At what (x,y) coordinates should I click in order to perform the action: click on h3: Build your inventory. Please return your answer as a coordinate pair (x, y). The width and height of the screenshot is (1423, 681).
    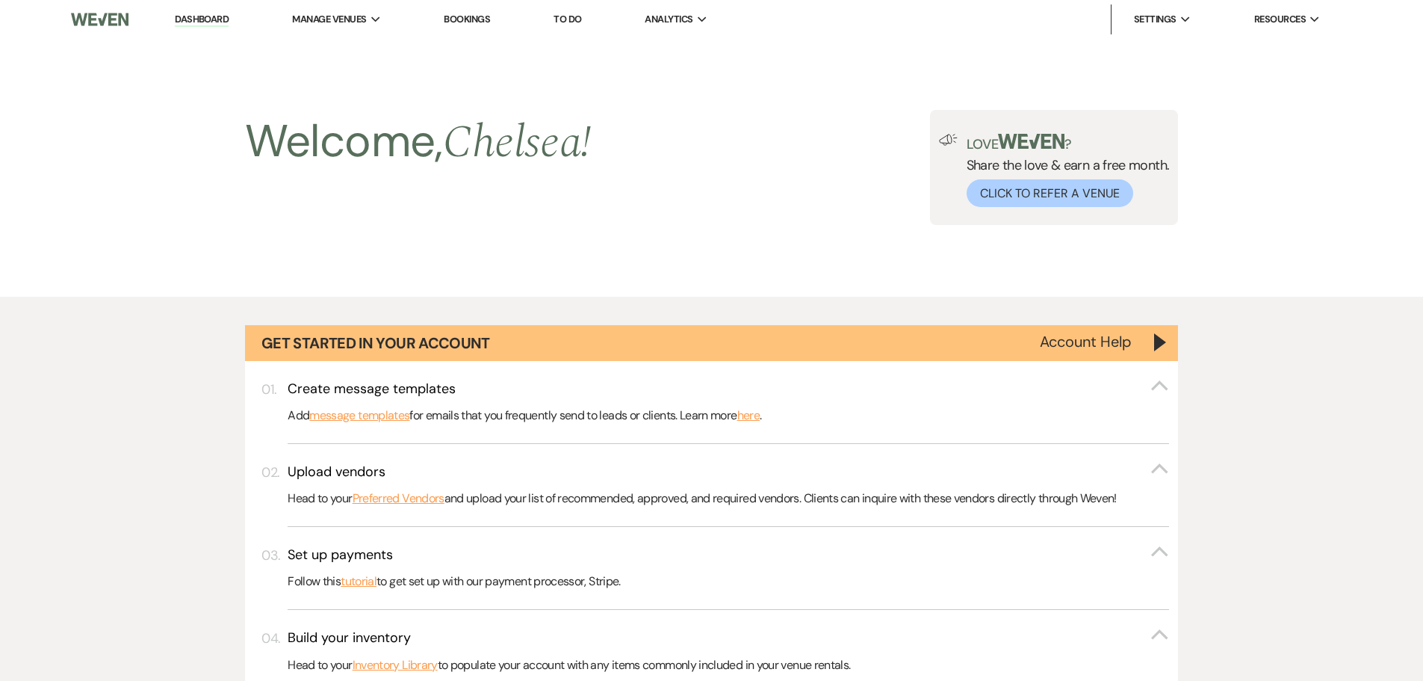
    Looking at the image, I should click on (349, 637).